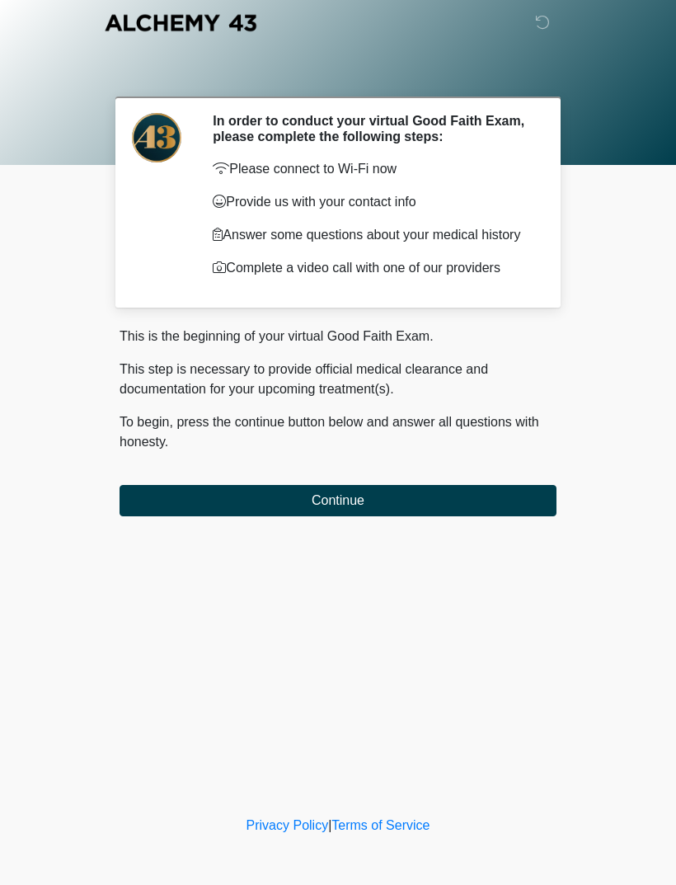  I want to click on a: Terms of Service, so click(380, 825).